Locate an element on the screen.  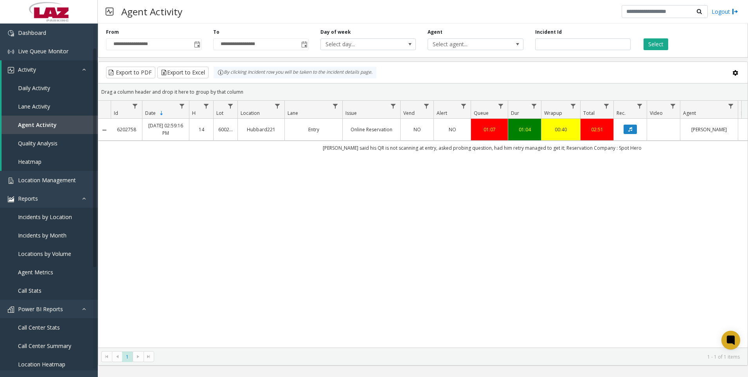
span: Live Queue Monitor is located at coordinates (43, 51).